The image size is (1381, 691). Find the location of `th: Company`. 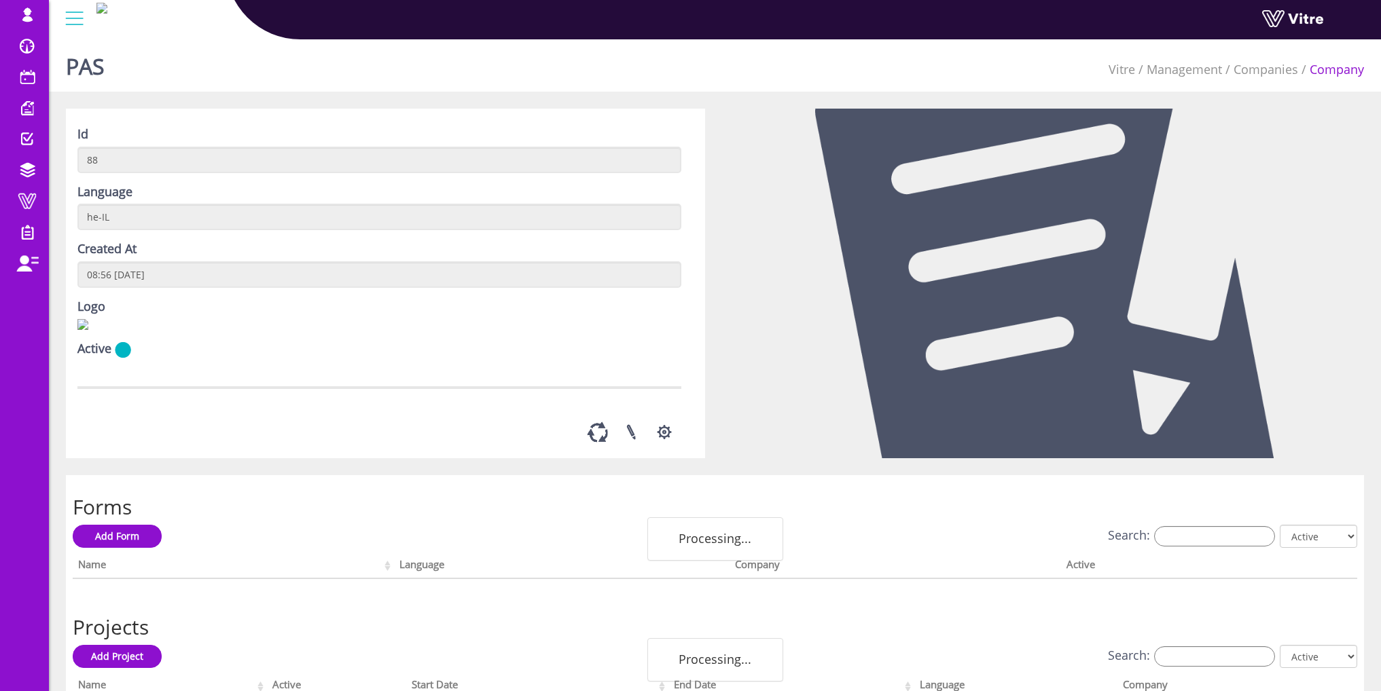

th: Company is located at coordinates (895, 567).